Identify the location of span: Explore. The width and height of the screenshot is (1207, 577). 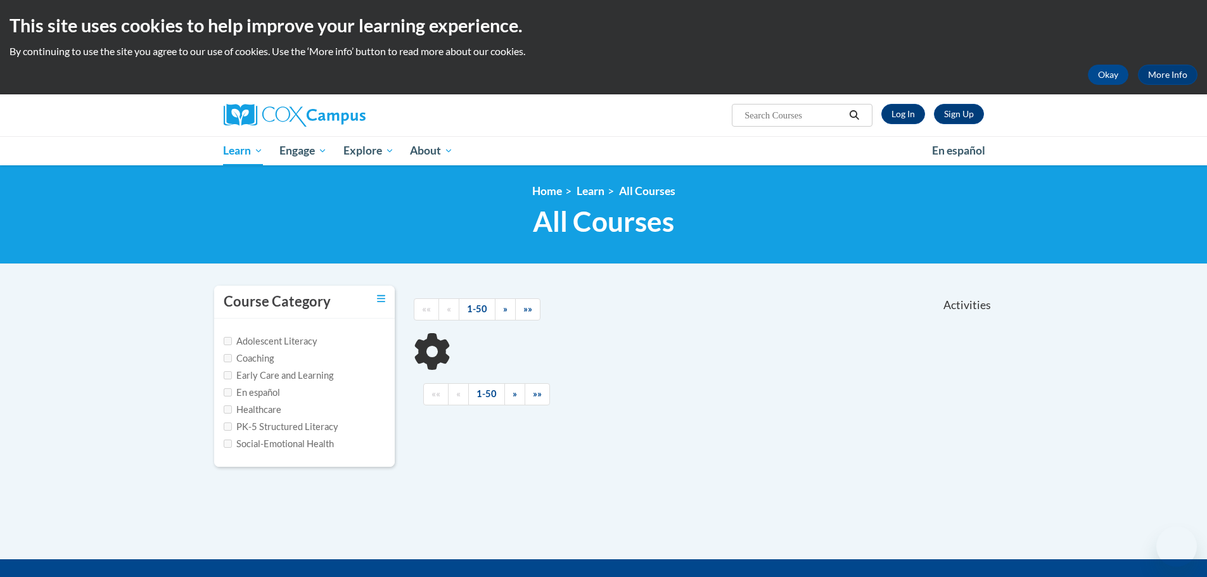
(369, 151).